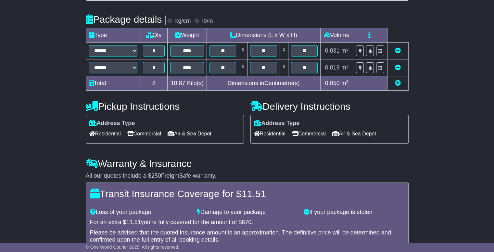 Image resolution: width=494 pixels, height=252 pixels. Describe the element at coordinates (187, 35) in the screenshot. I see `td: Weight` at that location.